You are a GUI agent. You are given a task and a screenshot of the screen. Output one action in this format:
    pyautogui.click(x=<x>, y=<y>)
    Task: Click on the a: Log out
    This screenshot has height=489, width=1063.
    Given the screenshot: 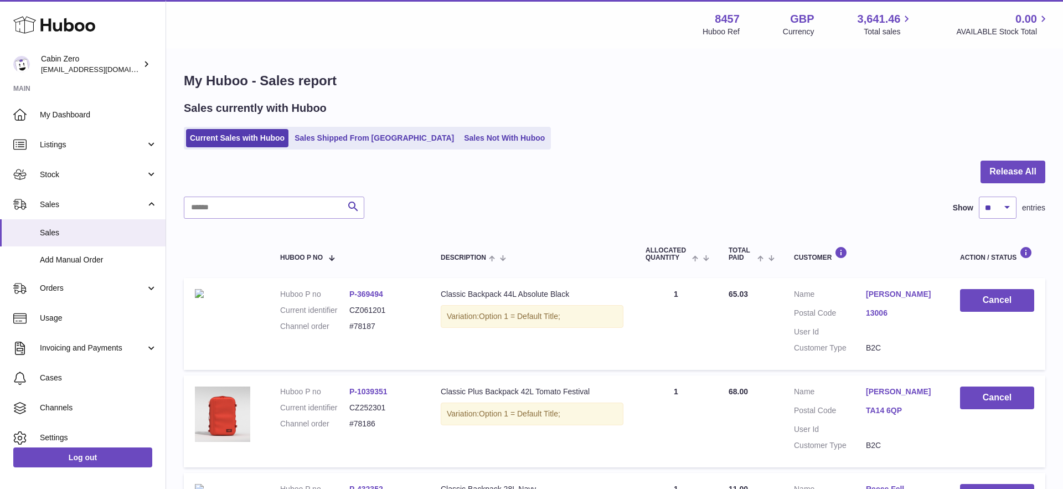 What is the action you would take?
    pyautogui.click(x=83, y=457)
    